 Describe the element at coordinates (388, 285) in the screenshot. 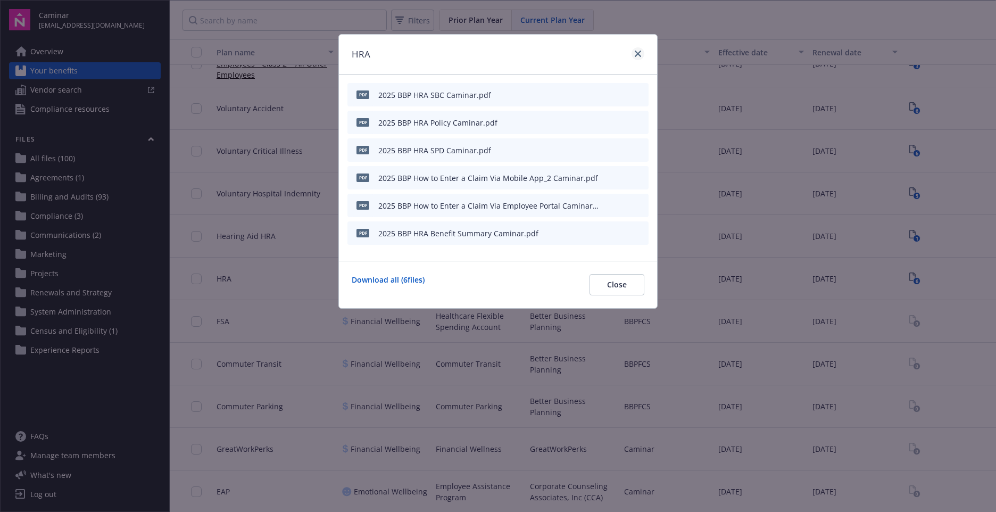

I see `a: Download all ( 6 files)` at that location.